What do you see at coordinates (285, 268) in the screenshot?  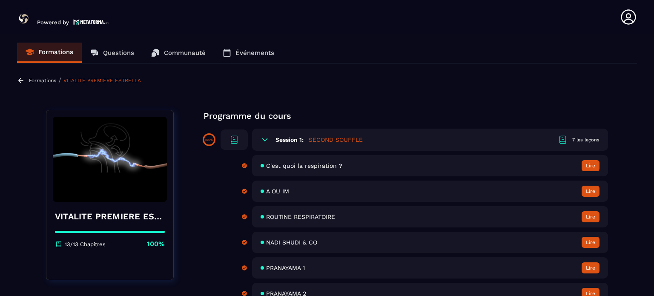 I see `span: PRANAYAMA 1` at bounding box center [285, 268].